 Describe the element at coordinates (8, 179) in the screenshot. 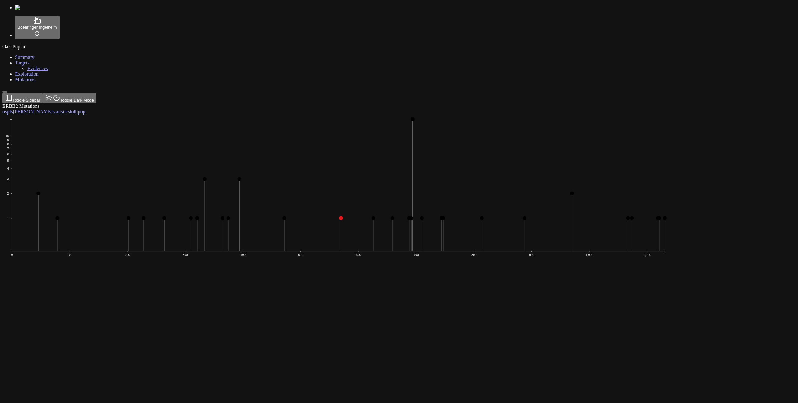

I see `text: 3` at that location.